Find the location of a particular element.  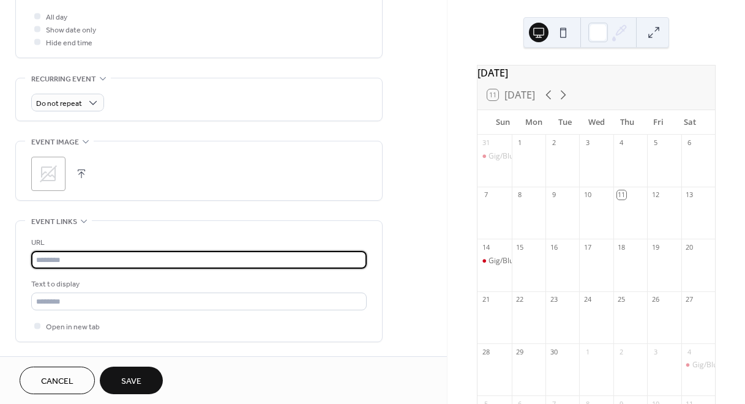

button: Cancel is located at coordinates (57, 380).